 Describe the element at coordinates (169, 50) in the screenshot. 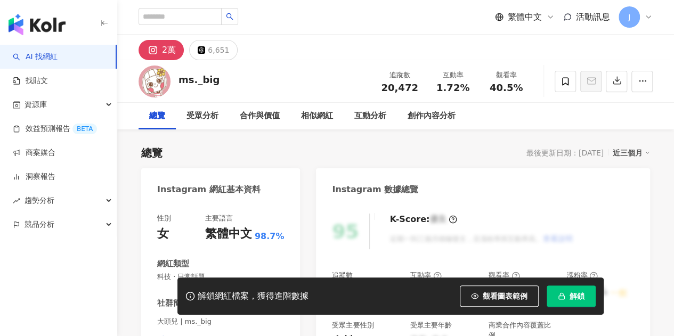

I see `div: 2萬` at that location.